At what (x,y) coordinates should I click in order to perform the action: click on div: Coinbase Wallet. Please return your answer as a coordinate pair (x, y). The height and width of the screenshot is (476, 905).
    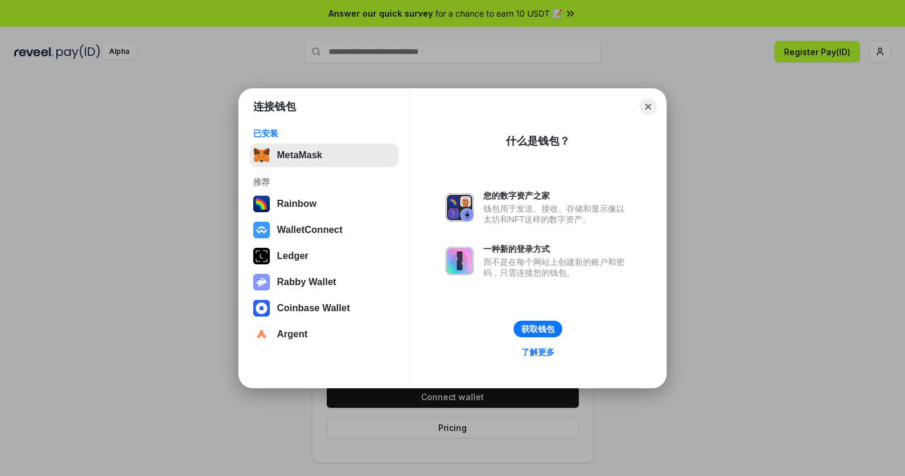
    Looking at the image, I should click on (313, 308).